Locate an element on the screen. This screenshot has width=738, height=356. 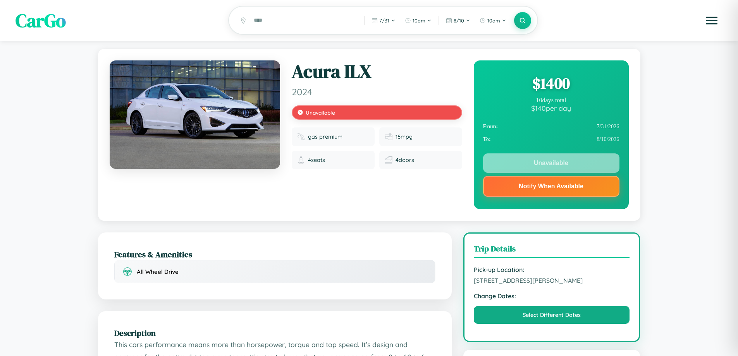
span: All Wheel Drive is located at coordinates (158, 272).